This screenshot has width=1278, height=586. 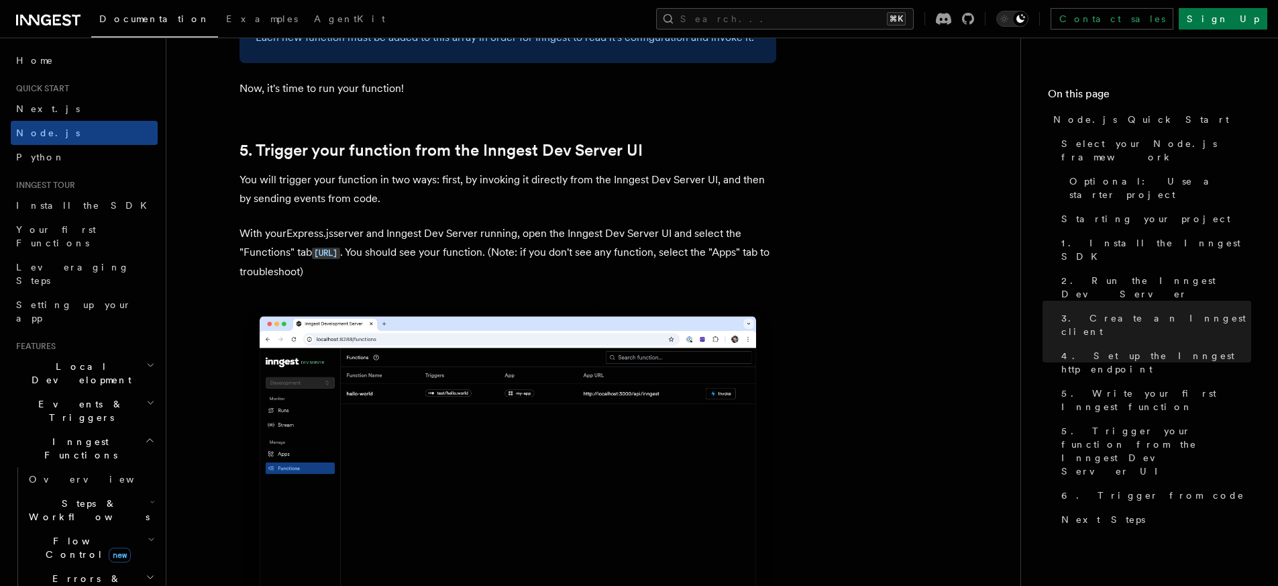 What do you see at coordinates (78, 448) in the screenshot?
I see `span: Inngest Functions` at bounding box center [78, 448].